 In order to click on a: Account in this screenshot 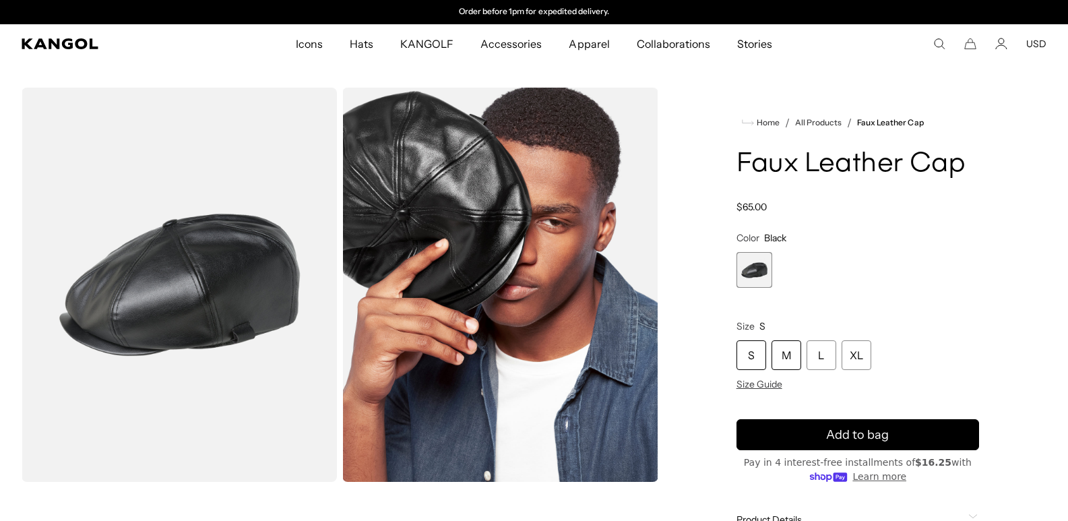, I will do `click(1001, 44)`.